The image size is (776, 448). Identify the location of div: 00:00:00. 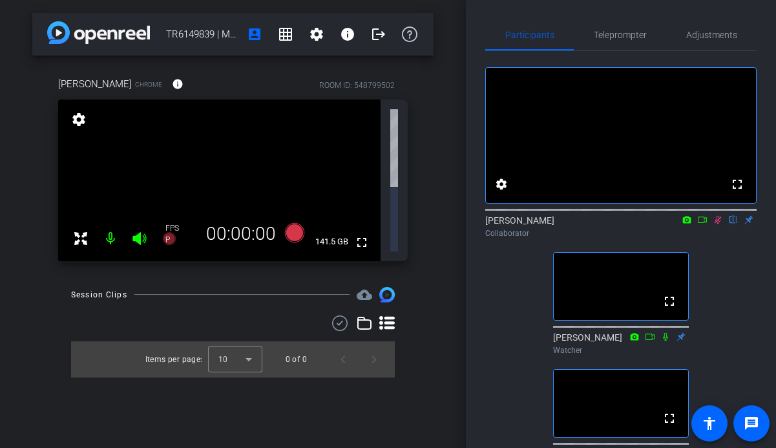
(241, 234).